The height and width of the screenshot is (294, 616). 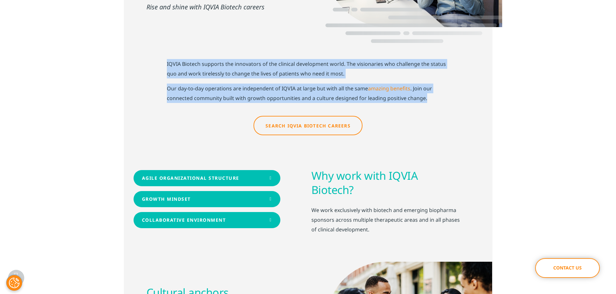 I want to click on h3: Why work with IQVIA Biotech?, so click(x=386, y=183).